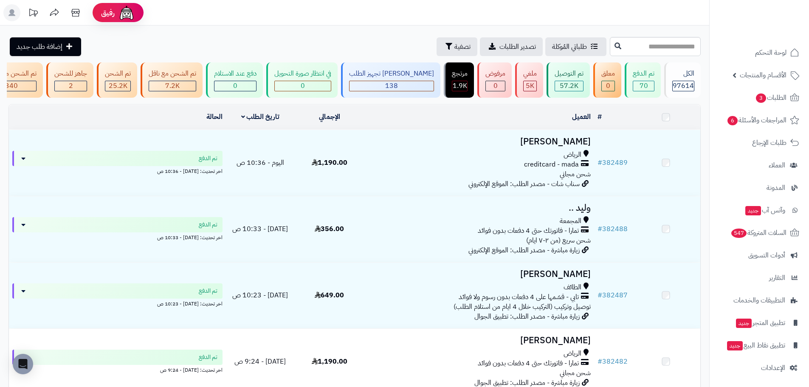 This screenshot has height=387, width=809. I want to click on a: العميل, so click(582, 117).